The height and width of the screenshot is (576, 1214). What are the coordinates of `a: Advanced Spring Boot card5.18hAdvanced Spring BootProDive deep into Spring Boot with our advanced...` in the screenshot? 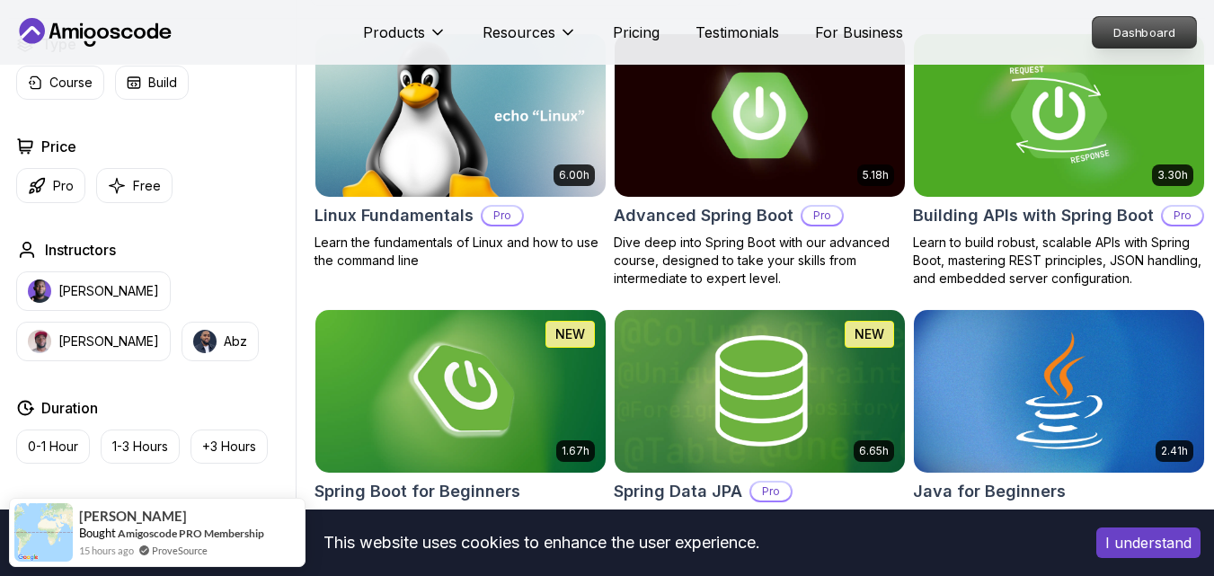 It's located at (759, 160).